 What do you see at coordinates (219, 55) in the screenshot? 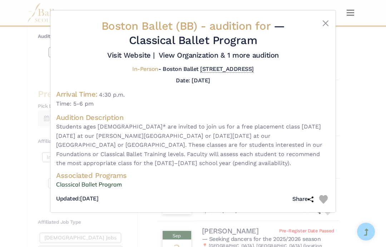
I see `a: View Organization & 1 more audition` at bounding box center [219, 55].